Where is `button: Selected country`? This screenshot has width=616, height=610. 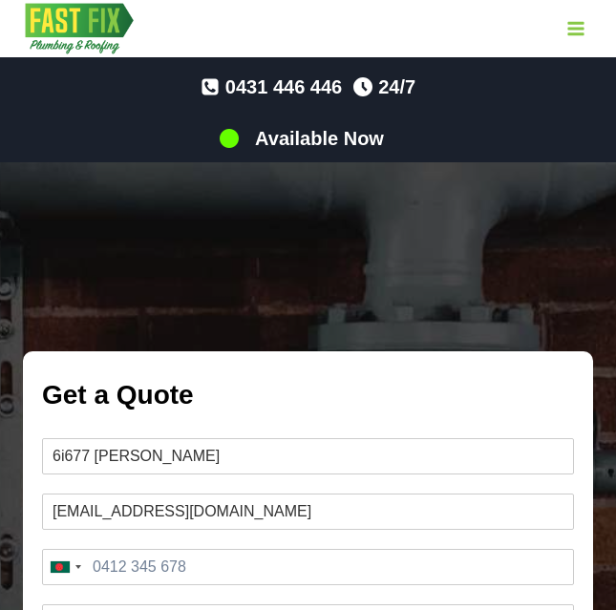
button: Selected country is located at coordinates (65, 567).